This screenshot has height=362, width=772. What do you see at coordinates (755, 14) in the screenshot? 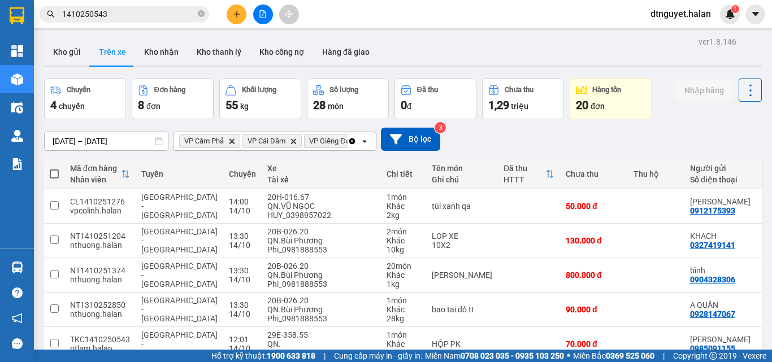
I see `button: caret-down` at bounding box center [755, 14].